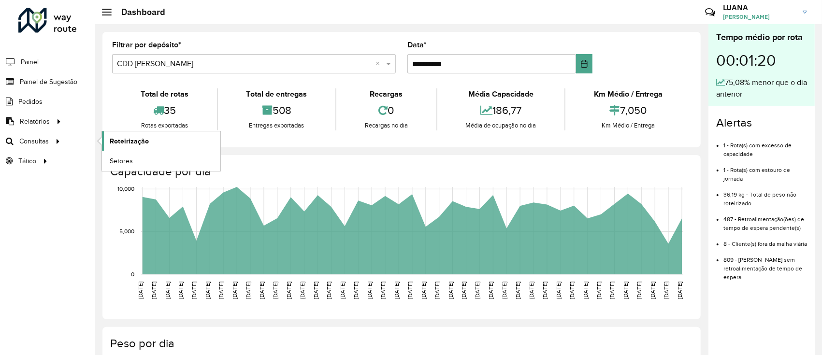 Image resolution: width=822 pixels, height=355 pixels. What do you see at coordinates (765, 146) in the screenshot?
I see `li: 1 - Rota(s) com excesso de capacidade` at bounding box center [765, 146].